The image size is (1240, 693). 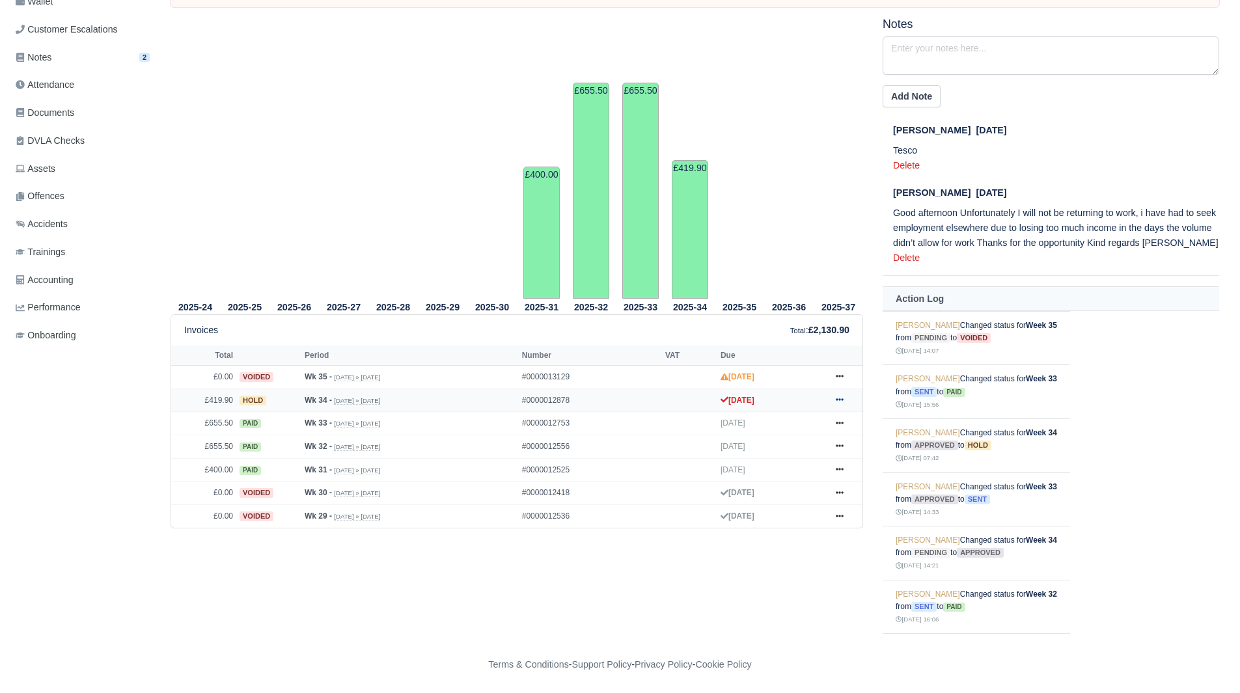 I want to click on th: 2025-30, so click(x=492, y=307).